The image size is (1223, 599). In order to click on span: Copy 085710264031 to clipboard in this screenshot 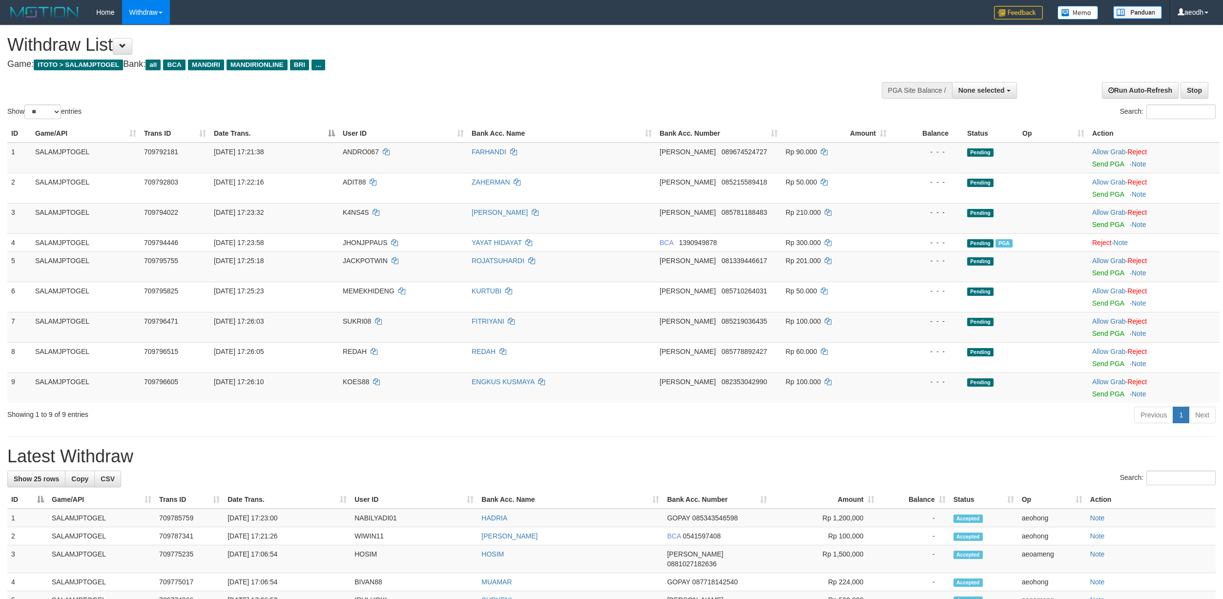, I will do `click(744, 291)`.